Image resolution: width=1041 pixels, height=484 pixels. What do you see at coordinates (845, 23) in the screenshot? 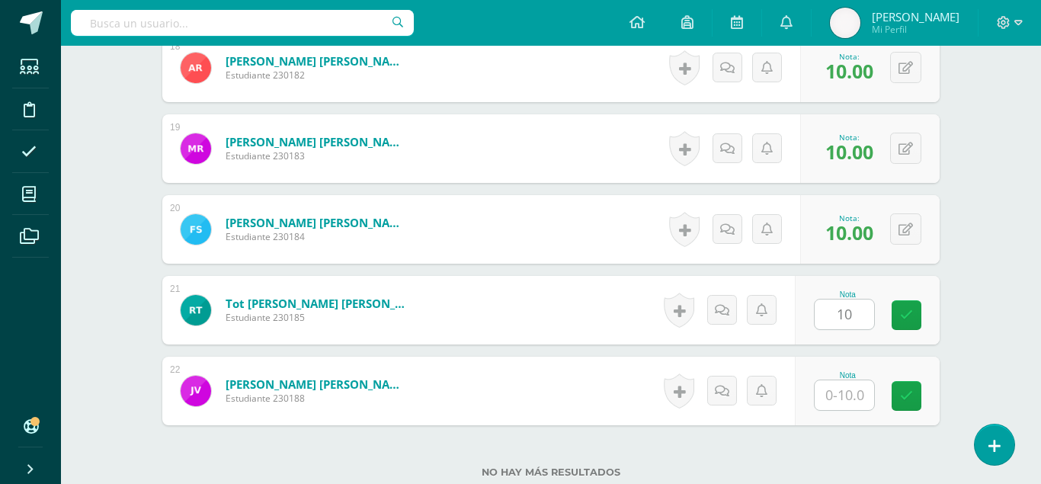
I see `img: 9f6c7c8305d8e608d466df14f8841aad.png` at bounding box center [845, 23].